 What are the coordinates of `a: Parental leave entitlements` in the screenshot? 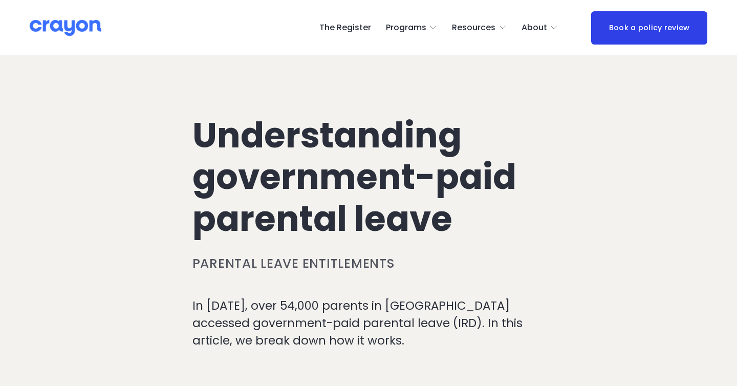 It's located at (293, 263).